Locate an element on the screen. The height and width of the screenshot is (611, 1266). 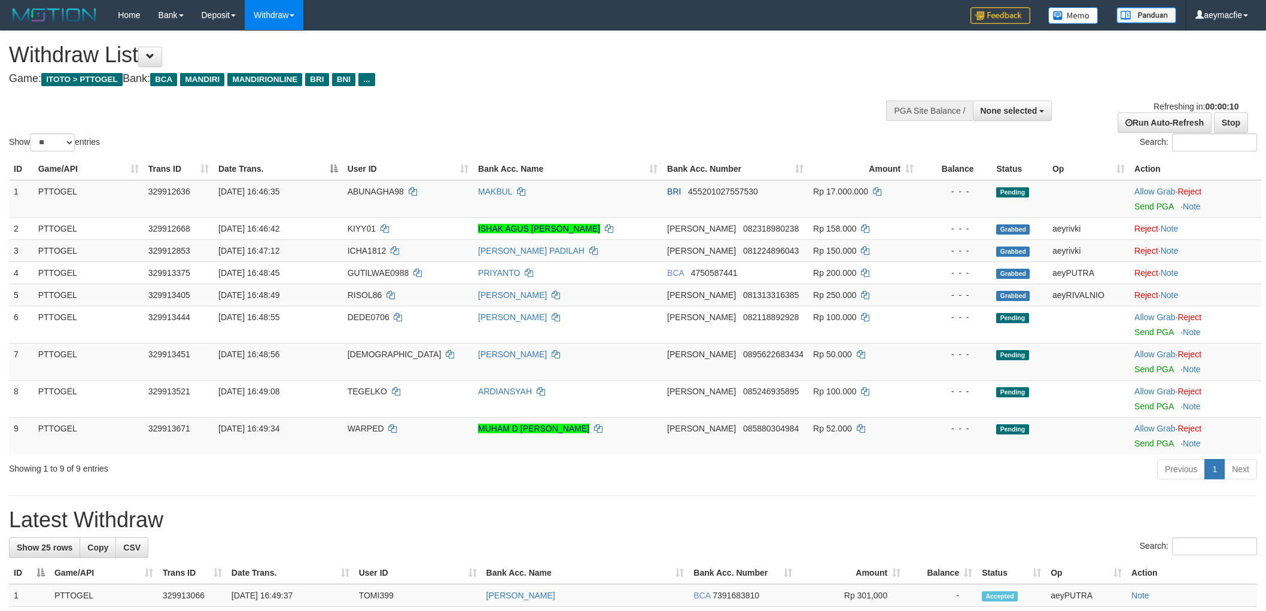
img: MOTION_logo.png is located at coordinates (54, 15).